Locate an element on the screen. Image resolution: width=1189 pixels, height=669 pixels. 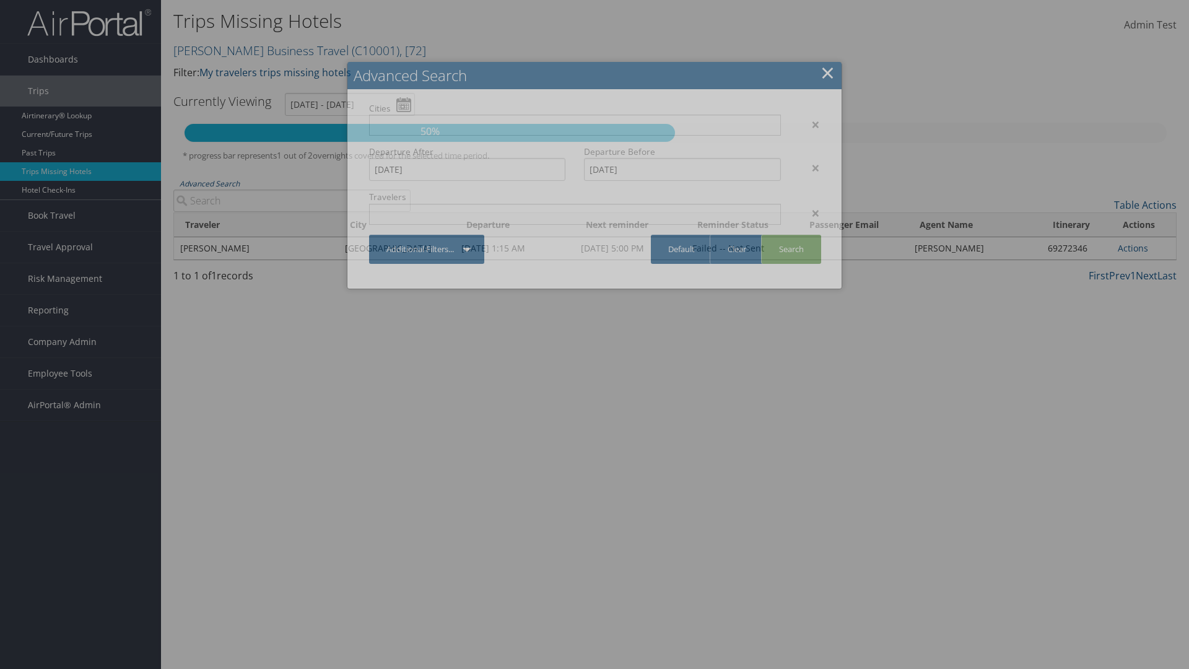
a: Clear is located at coordinates (736, 249).